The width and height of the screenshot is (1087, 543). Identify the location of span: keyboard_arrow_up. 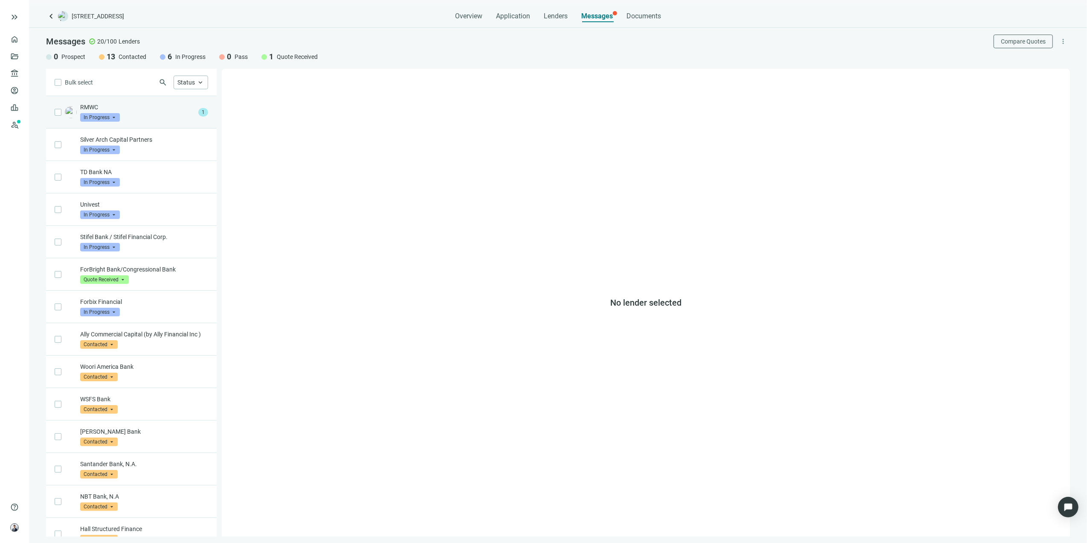
(200, 82).